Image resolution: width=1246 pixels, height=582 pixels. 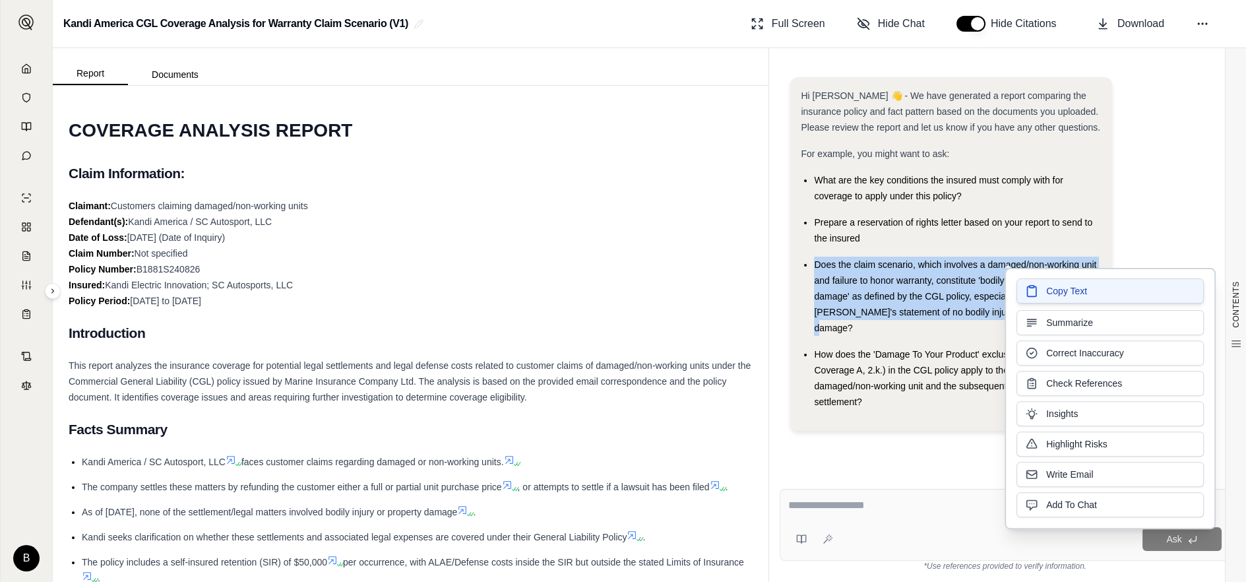 What do you see at coordinates (1028, 24) in the screenshot?
I see `span: Hide Citations` at bounding box center [1028, 24].